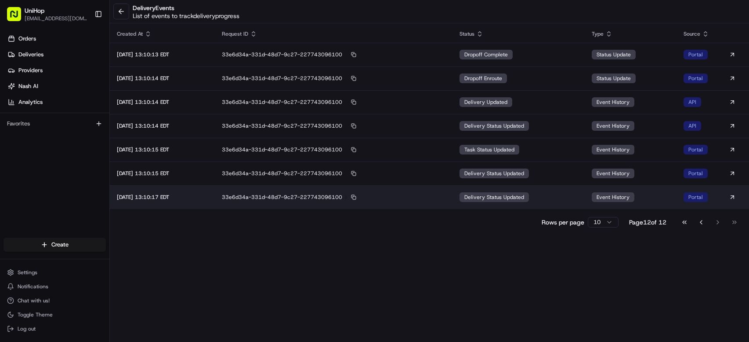  Describe the element at coordinates (60, 244) in the screenshot. I see `span: Create` at that location.